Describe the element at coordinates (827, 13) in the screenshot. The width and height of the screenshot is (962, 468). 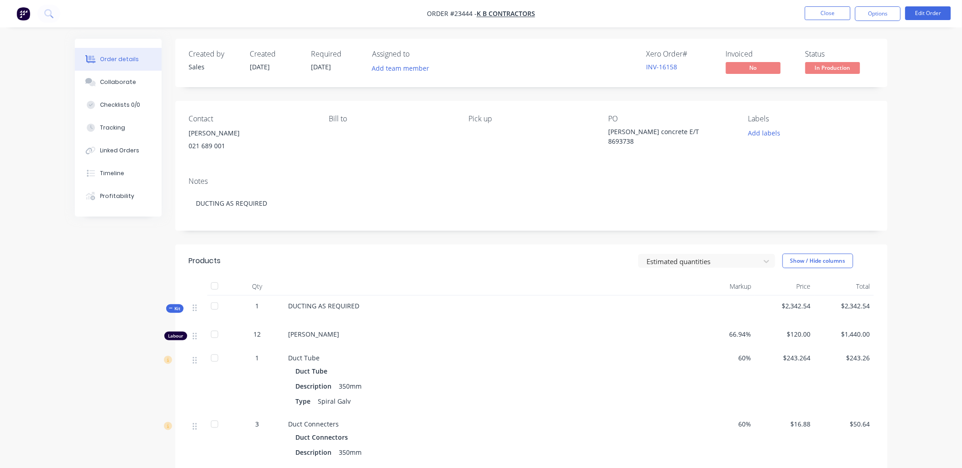
I see `button: Close` at that location.